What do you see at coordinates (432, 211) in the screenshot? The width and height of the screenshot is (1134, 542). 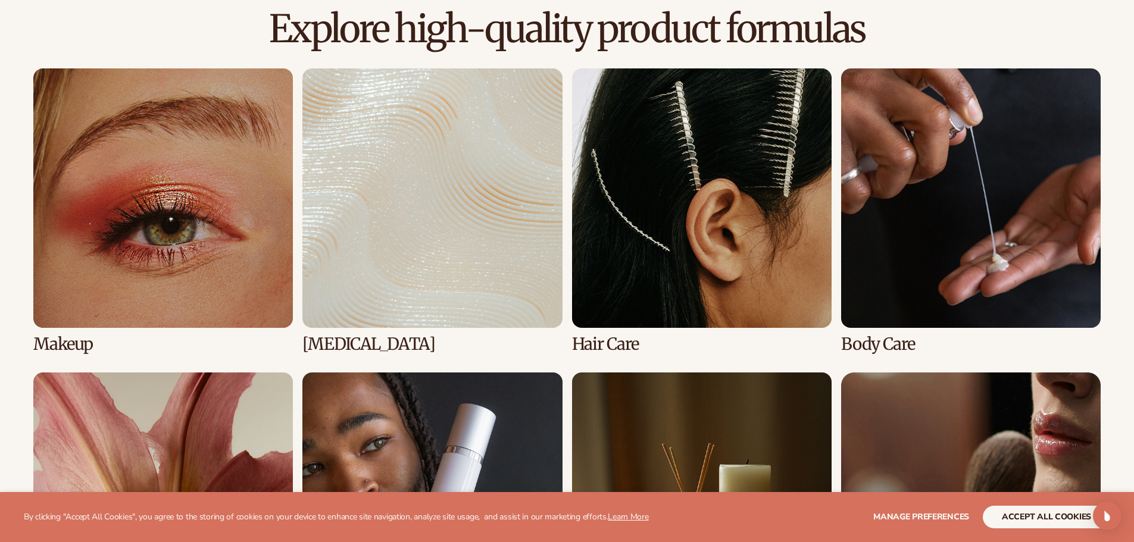 I see `div: 2 / 8` at bounding box center [432, 211].